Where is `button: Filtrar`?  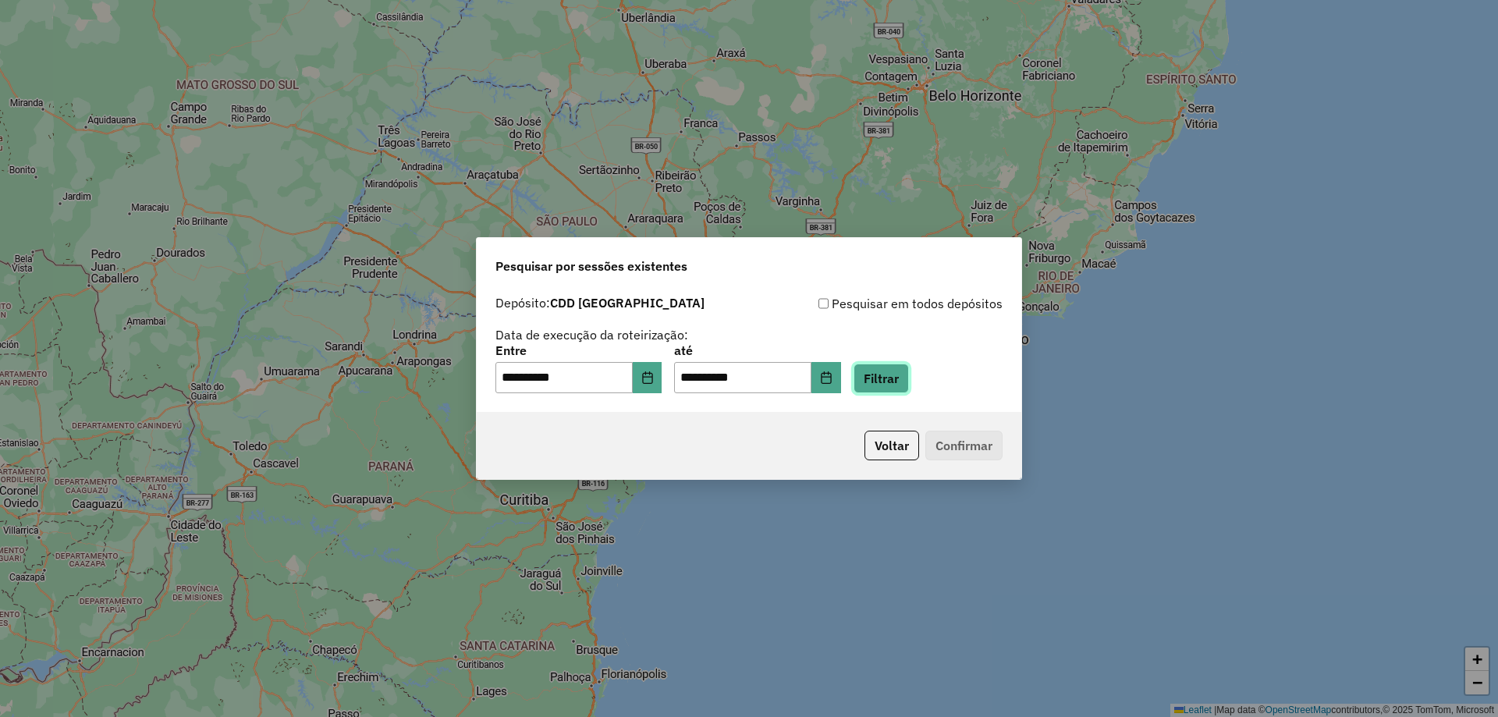 button: Filtrar is located at coordinates (881, 378).